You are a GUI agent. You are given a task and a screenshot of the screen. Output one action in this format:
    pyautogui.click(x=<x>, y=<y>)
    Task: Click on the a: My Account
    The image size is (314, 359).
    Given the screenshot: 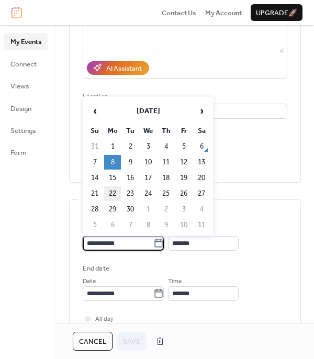 What is the action you would take?
    pyautogui.click(x=223, y=13)
    